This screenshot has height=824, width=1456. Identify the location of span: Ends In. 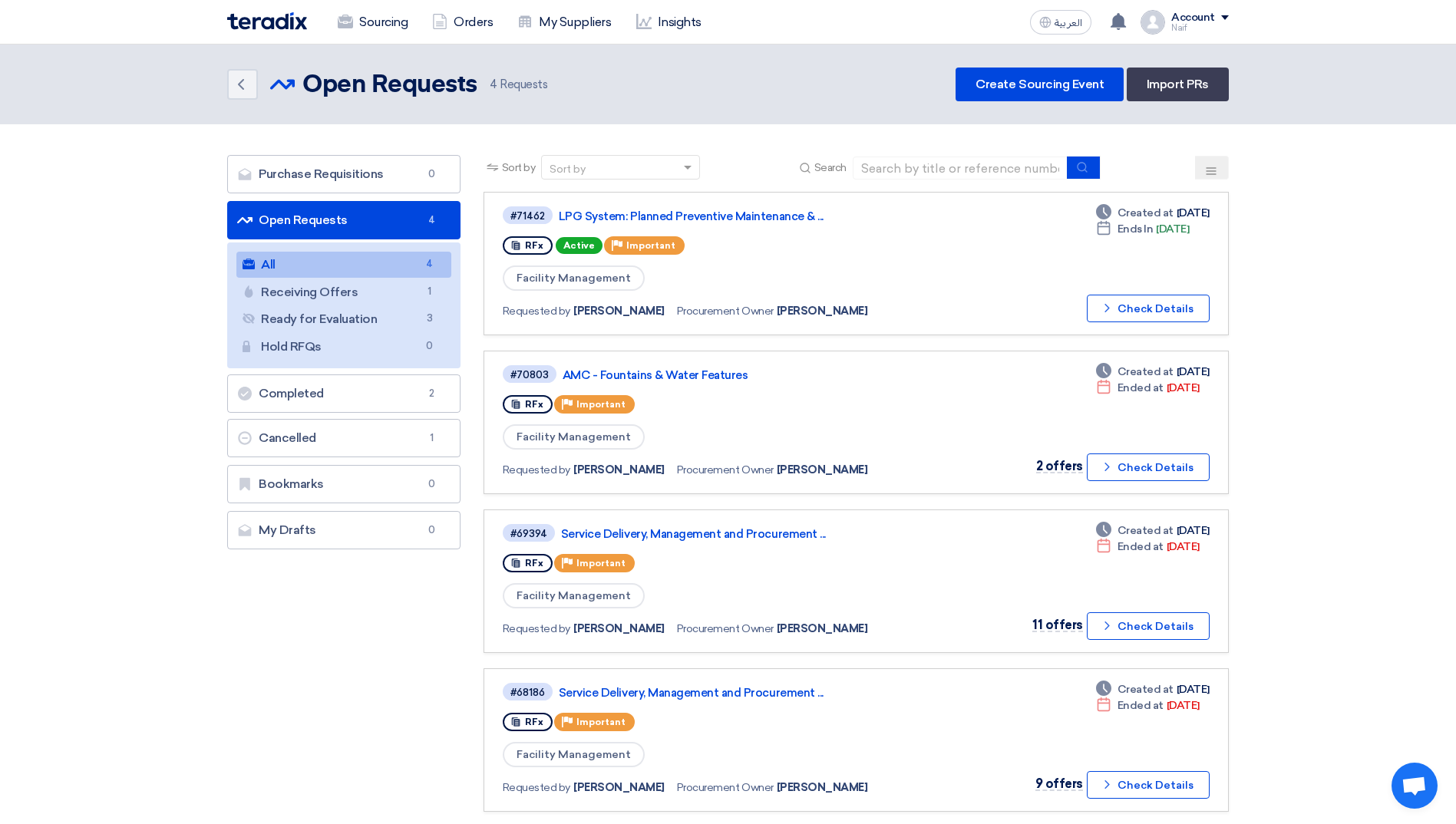
(1136, 228).